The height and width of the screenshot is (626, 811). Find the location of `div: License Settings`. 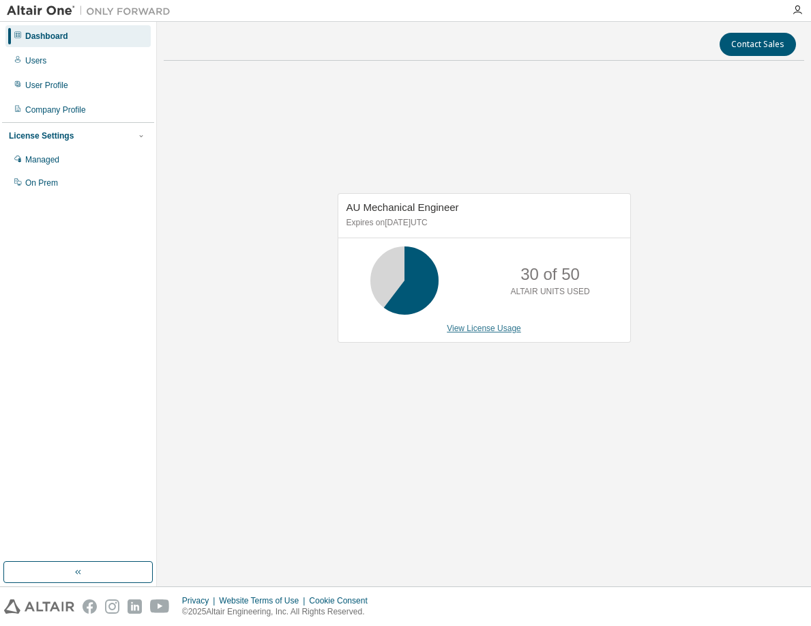

div: License Settings is located at coordinates (41, 136).